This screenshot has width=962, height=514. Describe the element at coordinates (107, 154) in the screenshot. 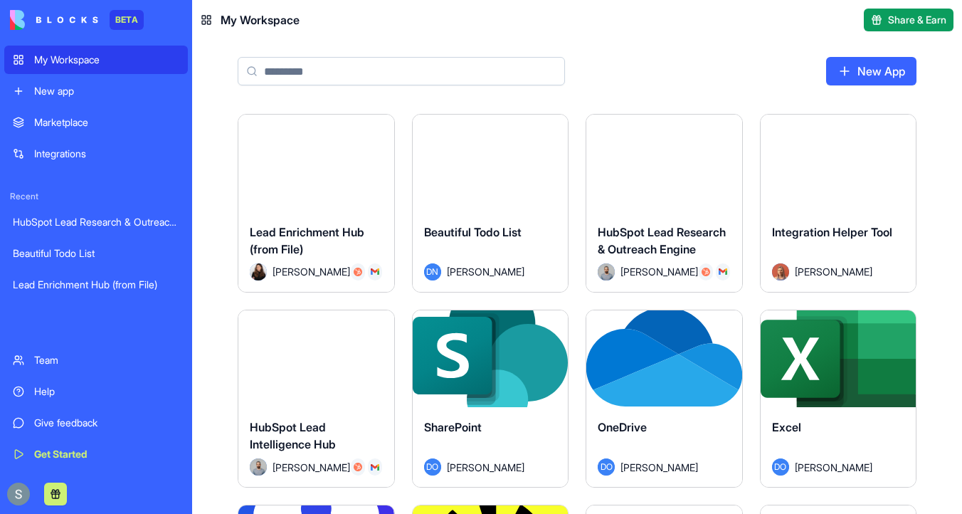

I see `div: Integrations` at that location.